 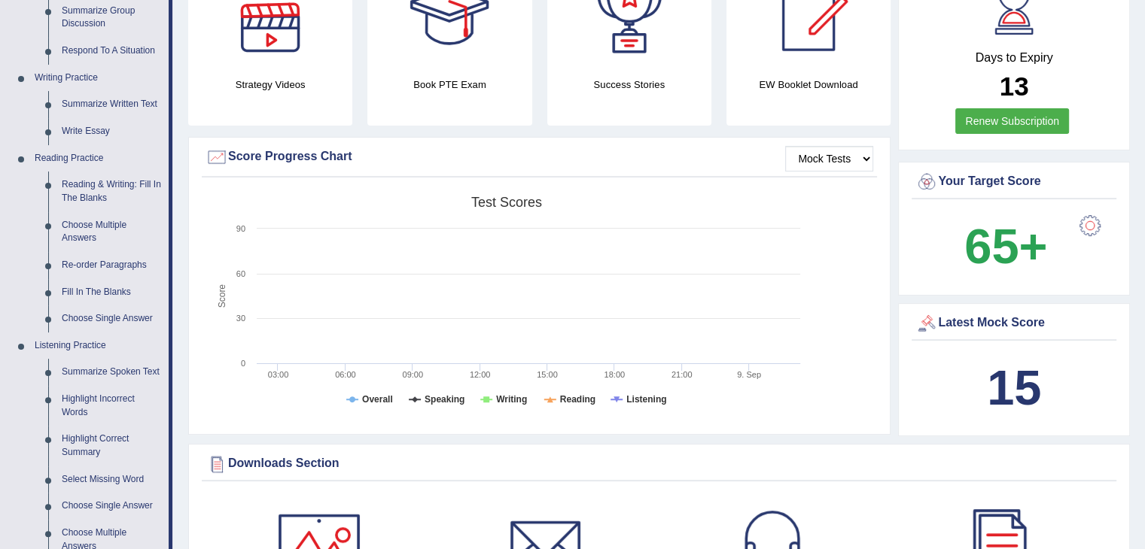 I want to click on b: 15, so click(x=1014, y=388).